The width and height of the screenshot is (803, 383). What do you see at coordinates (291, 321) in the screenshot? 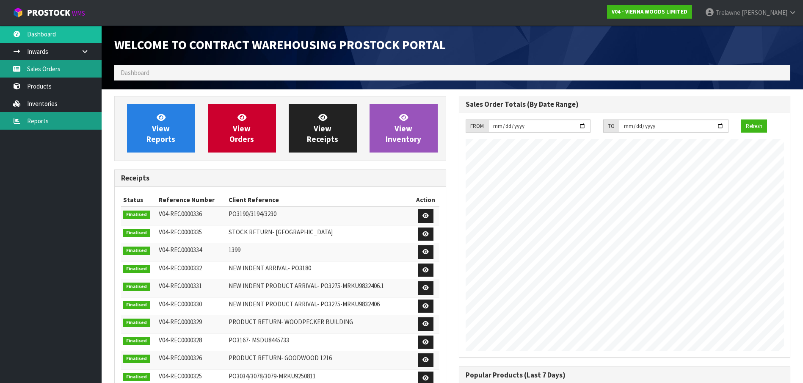
I see `span: PRODUCT RETURN- WOODPECKER BUILDING` at bounding box center [291, 321].